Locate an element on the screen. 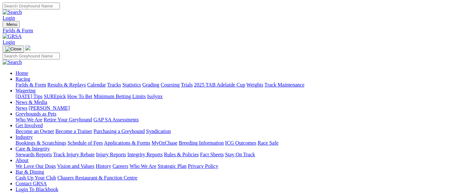  a: Applications & Forms is located at coordinates (127, 143).